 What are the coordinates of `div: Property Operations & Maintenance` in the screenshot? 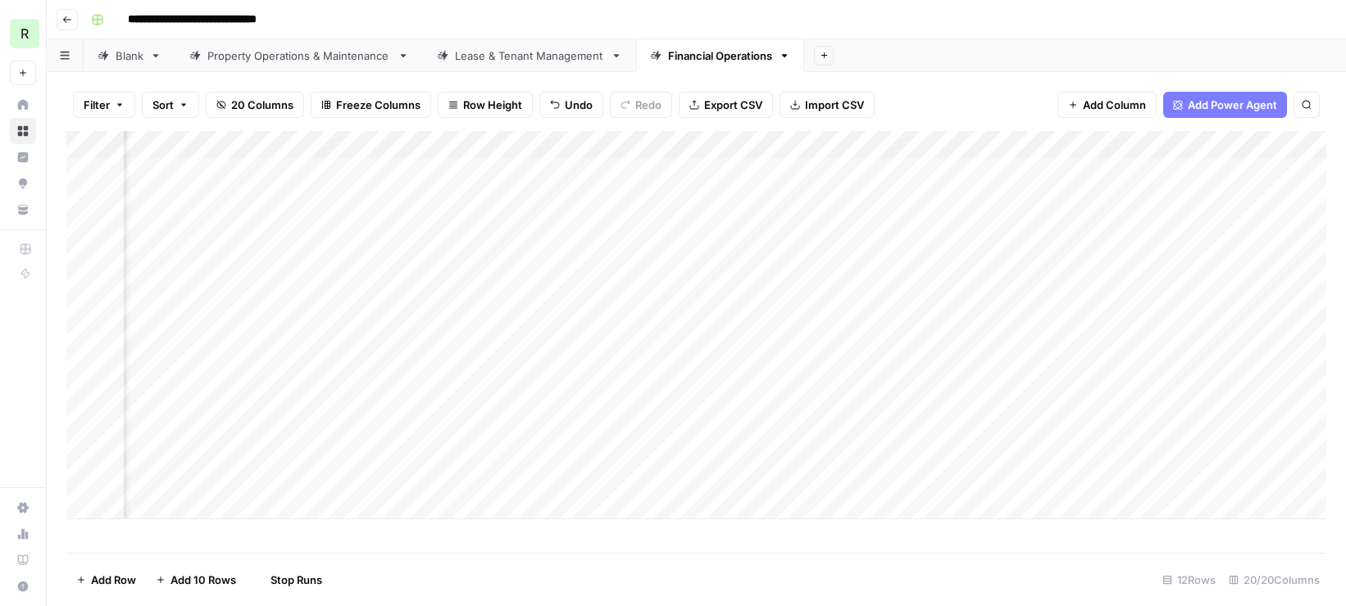 It's located at (299, 56).